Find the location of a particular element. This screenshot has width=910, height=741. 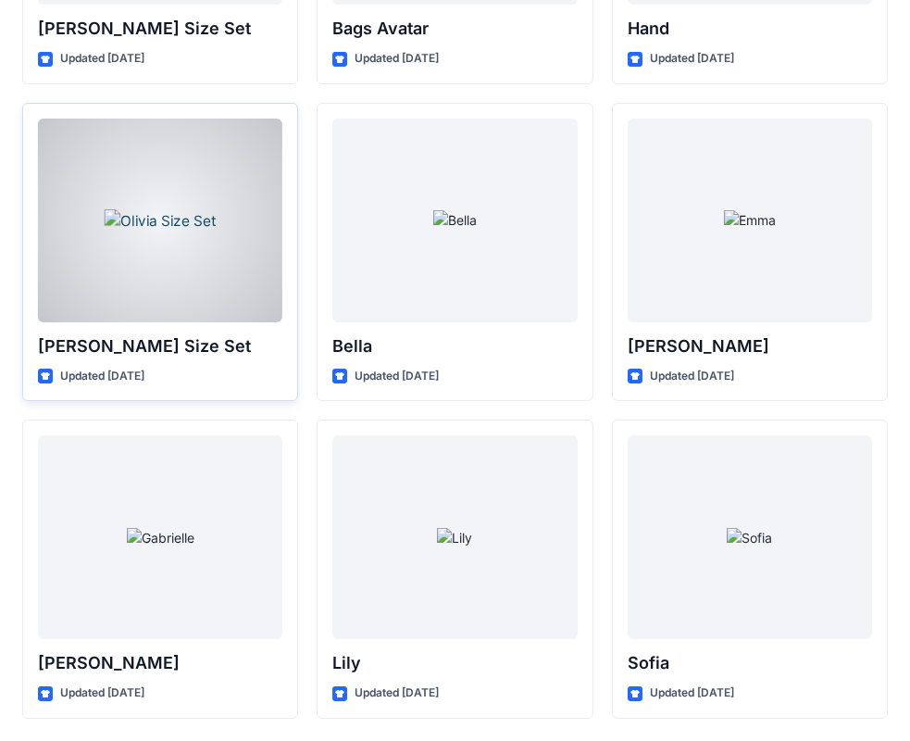

a: Lily is located at coordinates (455, 537).